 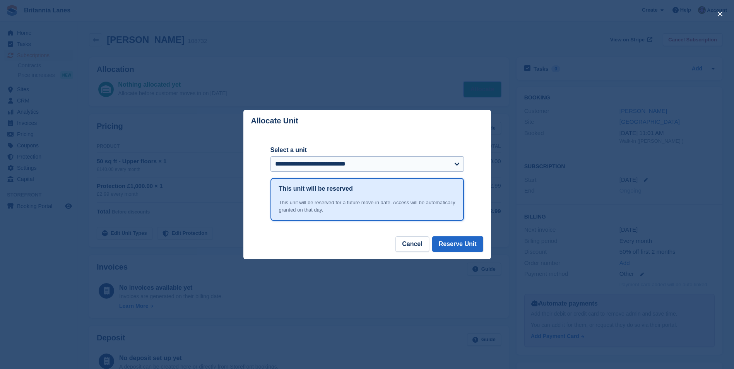 I want to click on button: close, so click(x=720, y=14).